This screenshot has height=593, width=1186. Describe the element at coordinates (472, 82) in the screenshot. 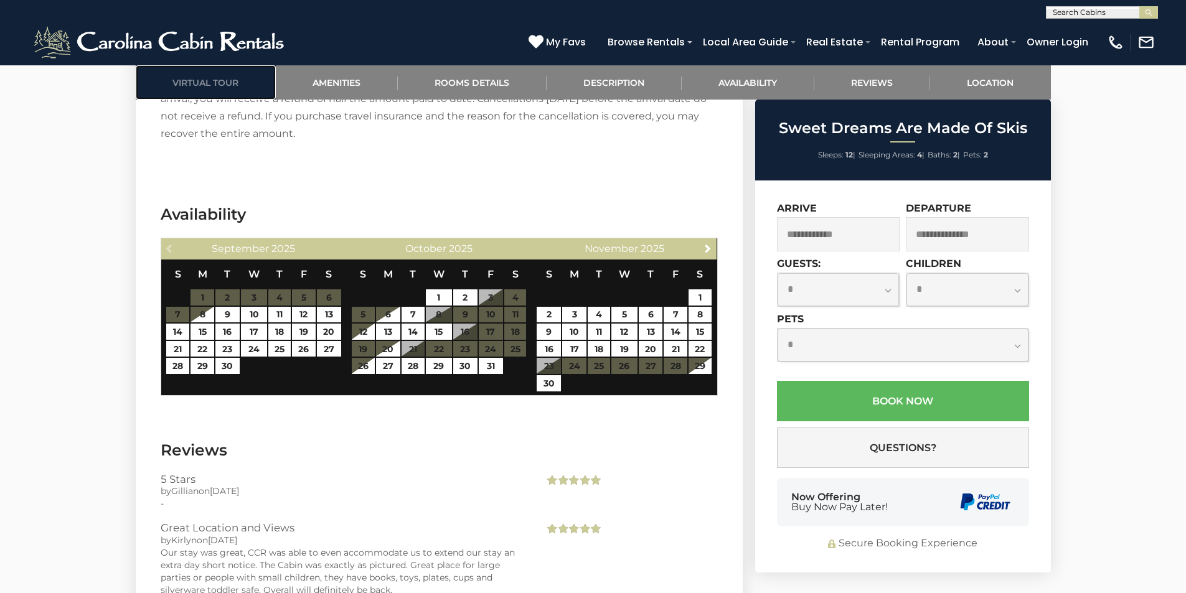

I see `a: Rooms Details` at that location.